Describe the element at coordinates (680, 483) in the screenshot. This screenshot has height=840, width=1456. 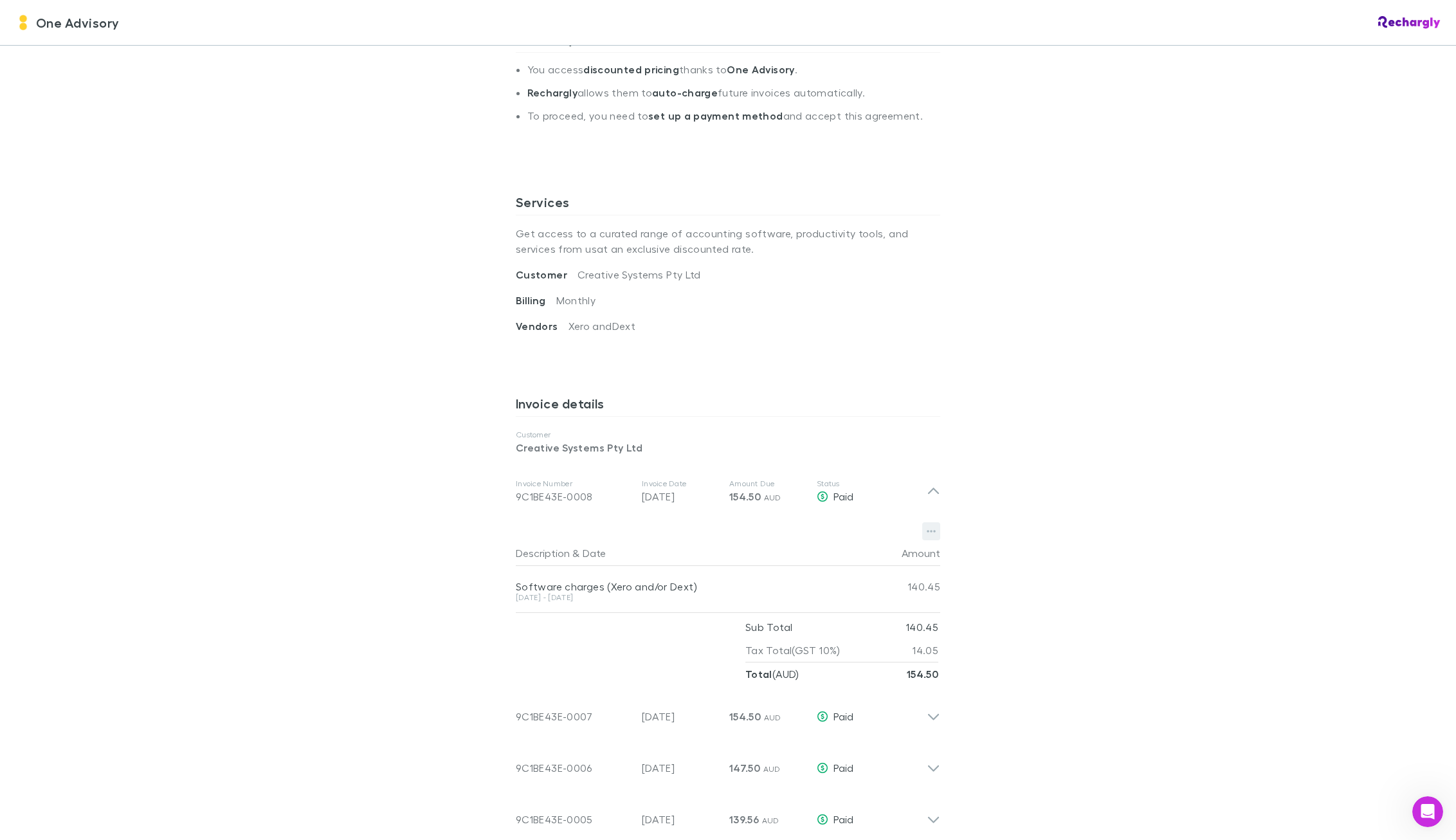
I see `p: Invoice Date` at that location.